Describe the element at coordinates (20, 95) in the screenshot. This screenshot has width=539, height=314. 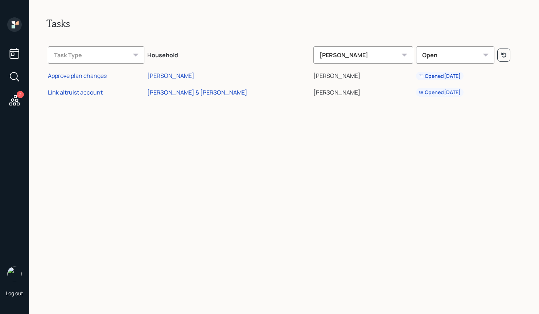
I see `div: 2` at that location.